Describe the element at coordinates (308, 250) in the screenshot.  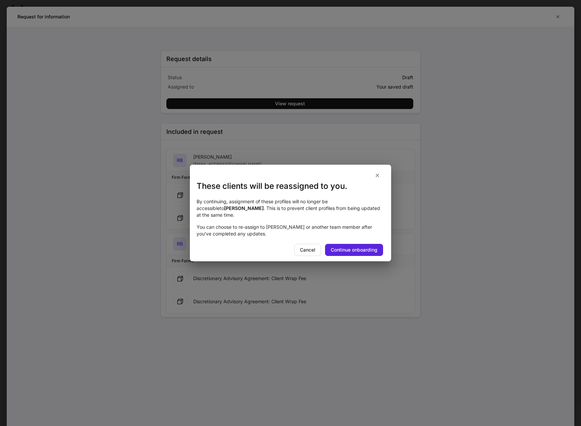
I see `button: Cancel` at that location.